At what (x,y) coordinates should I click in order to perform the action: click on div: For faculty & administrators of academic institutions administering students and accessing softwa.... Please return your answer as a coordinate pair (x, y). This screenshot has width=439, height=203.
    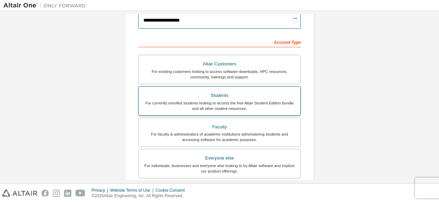
    Looking at the image, I should click on (219, 137).